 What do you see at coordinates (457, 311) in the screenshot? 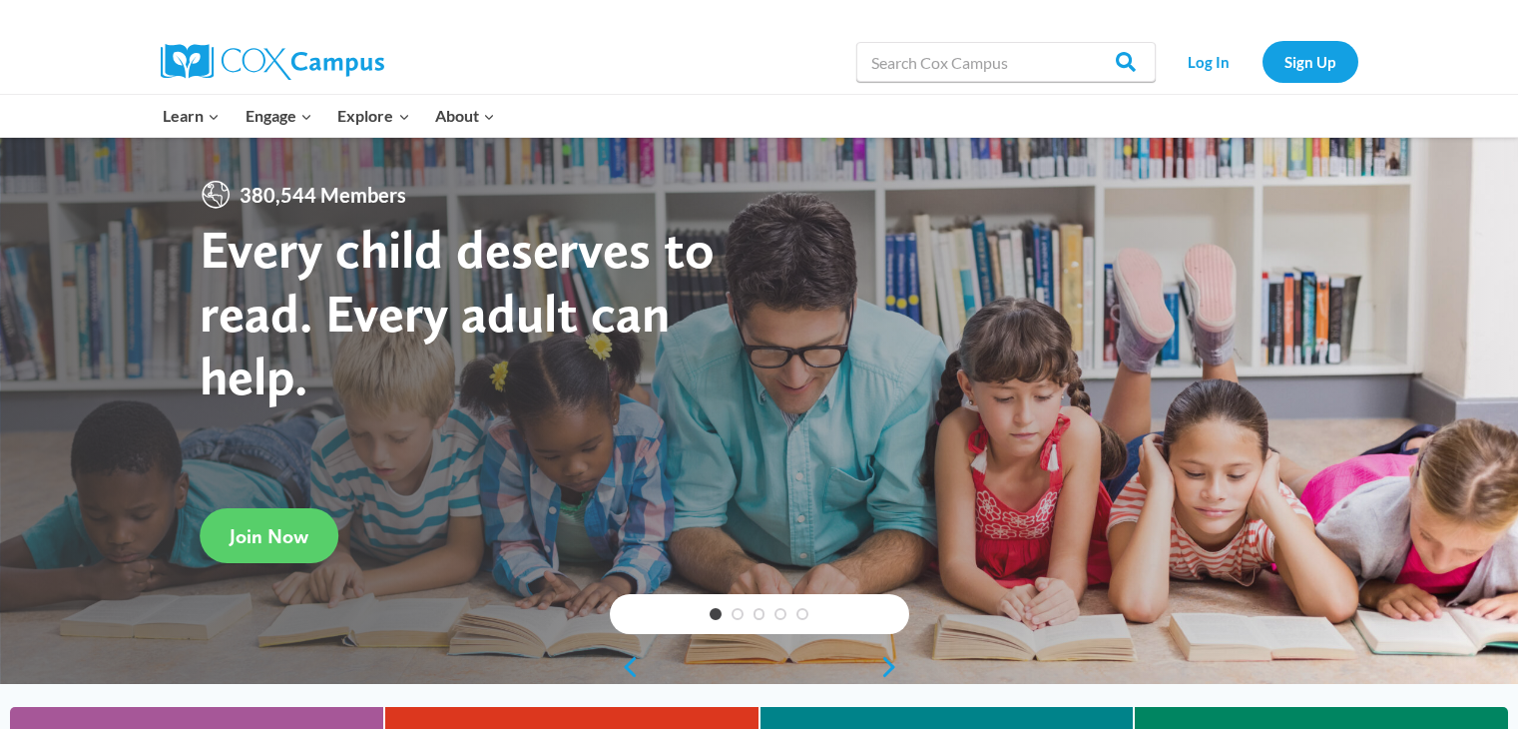
I see `strong: Every child deserves to read. Every adult can help.` at bounding box center [457, 311].